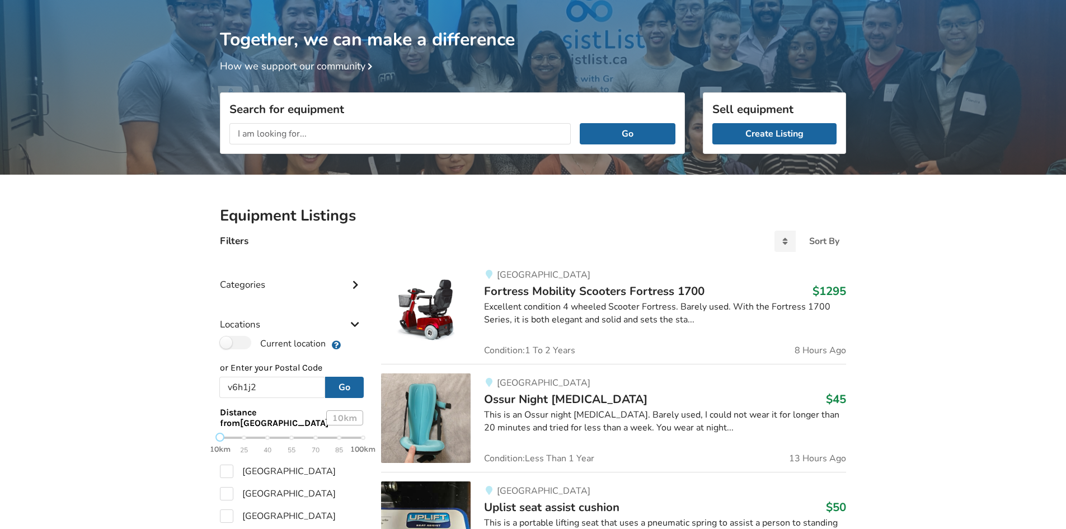 This screenshot has height=529, width=1066. Describe the element at coordinates (234, 241) in the screenshot. I see `h4: Filters` at that location.